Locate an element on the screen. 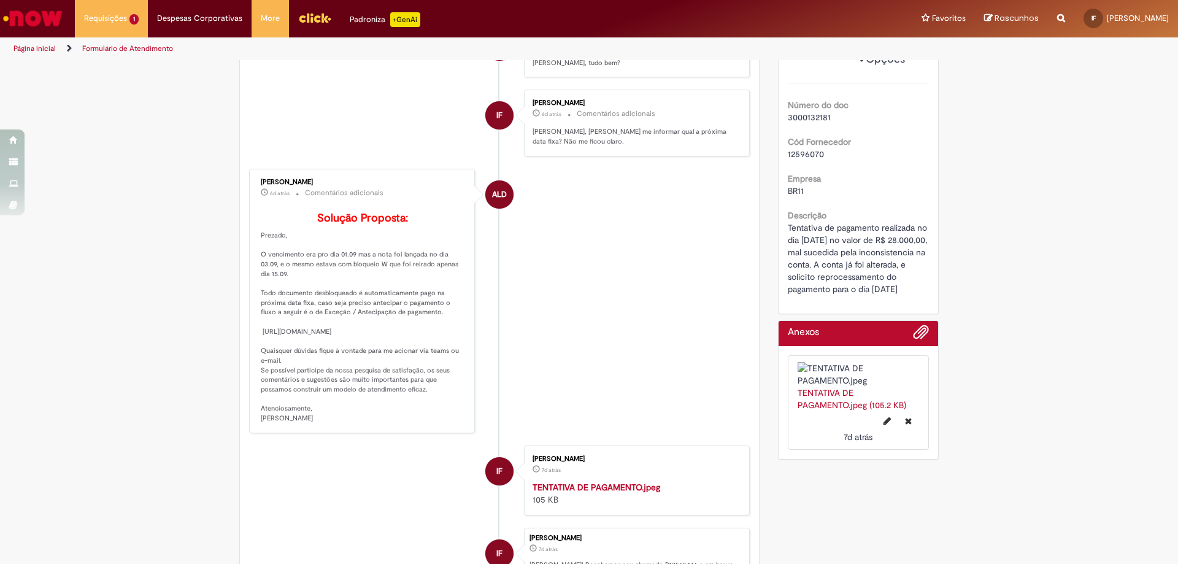 This screenshot has width=1178, height=564. a: TENTATIVA DE PAGAMENTO.jpeg is located at coordinates (596, 487).